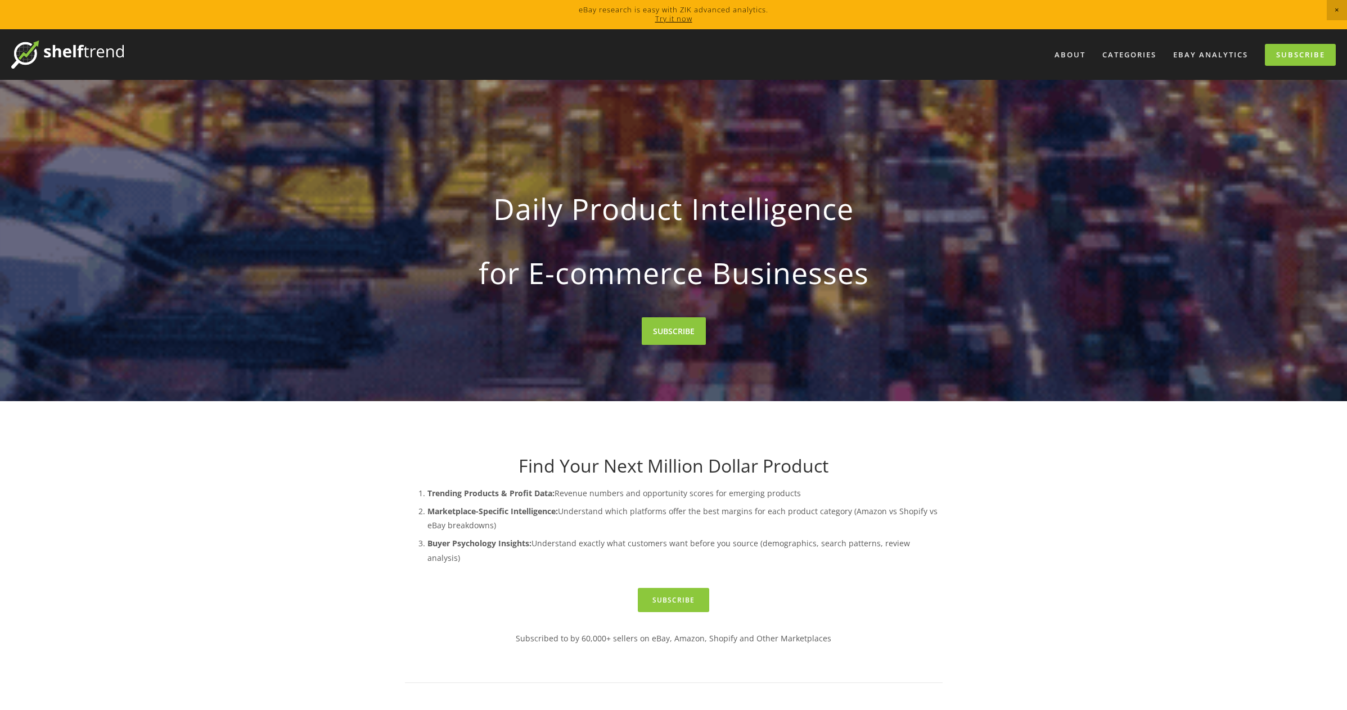  I want to click on p: Subscribed to by 60,000+ sellers on eBay, Amazon, Shopify and Other Marketplaces, so click(674, 638).